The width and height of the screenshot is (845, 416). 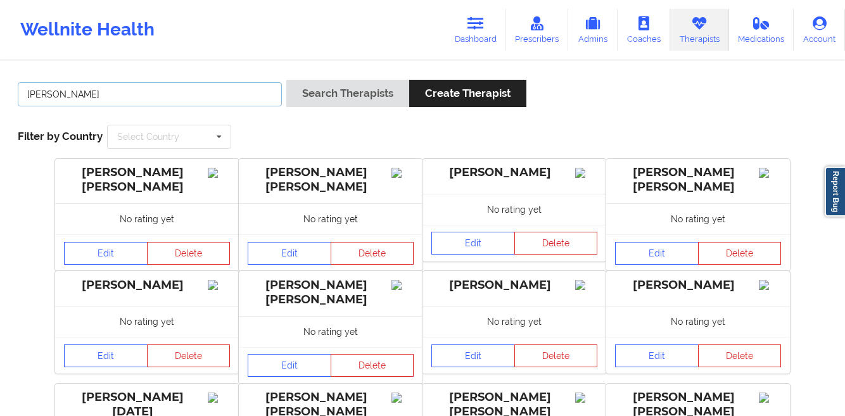 I want to click on a: Report Bug, so click(x=835, y=191).